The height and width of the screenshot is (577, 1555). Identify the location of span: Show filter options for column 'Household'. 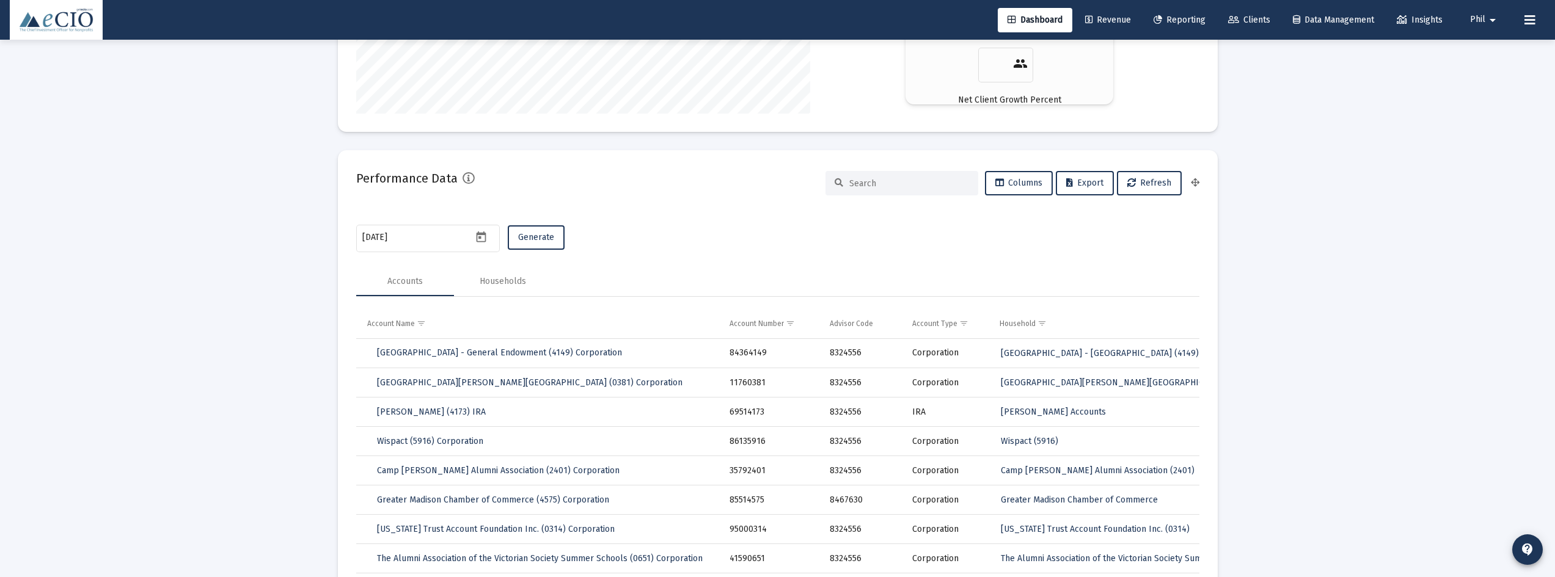
(1042, 323).